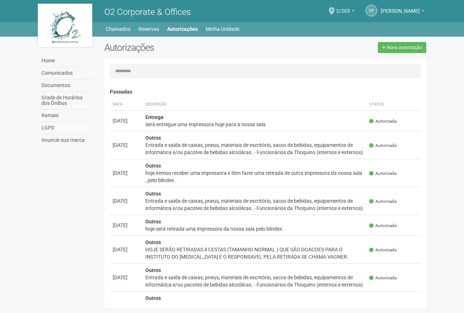 The height and width of the screenshot is (313, 464). I want to click on a: Reservas, so click(149, 29).